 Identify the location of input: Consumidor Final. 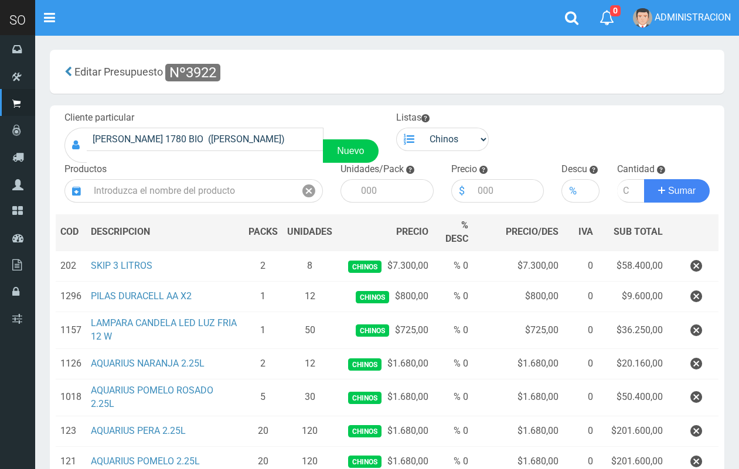
(205, 139).